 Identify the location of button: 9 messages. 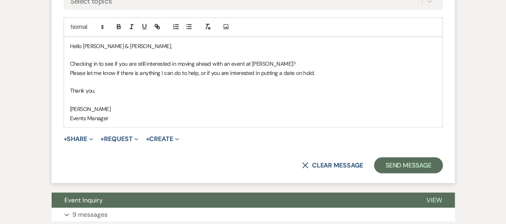
(253, 214).